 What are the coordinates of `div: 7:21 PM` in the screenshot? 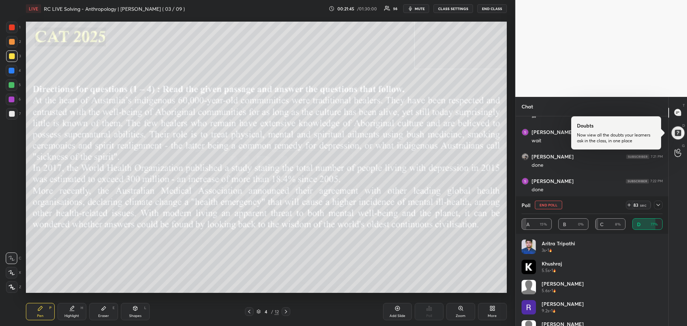 It's located at (657, 156).